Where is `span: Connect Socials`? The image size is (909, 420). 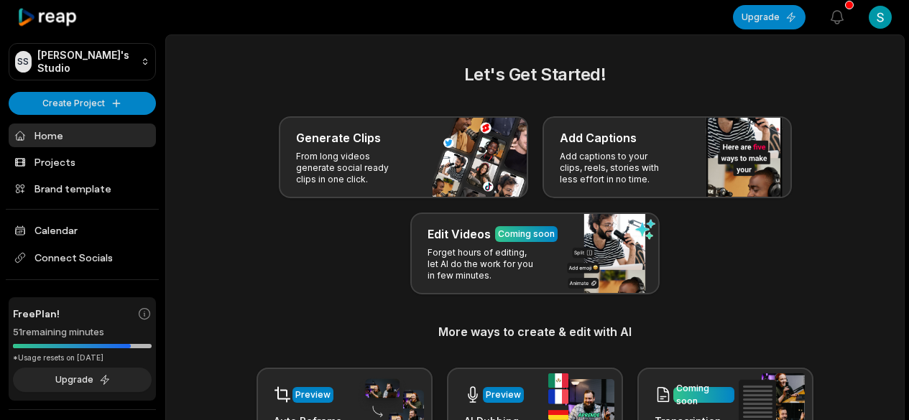
span: Connect Socials is located at coordinates (82, 258).